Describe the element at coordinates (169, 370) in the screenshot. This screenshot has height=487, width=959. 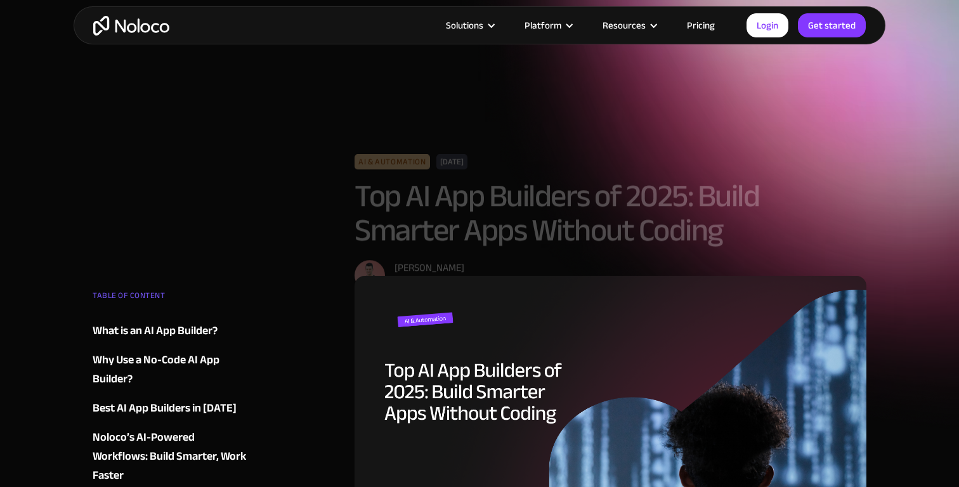
I see `div: Why Use a No-Code AI App Builder?` at that location.